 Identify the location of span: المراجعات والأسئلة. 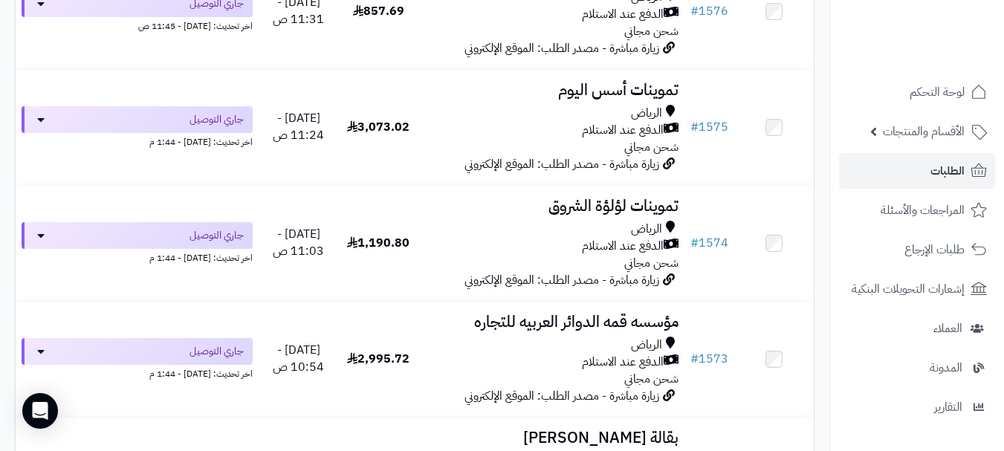
(922, 210).